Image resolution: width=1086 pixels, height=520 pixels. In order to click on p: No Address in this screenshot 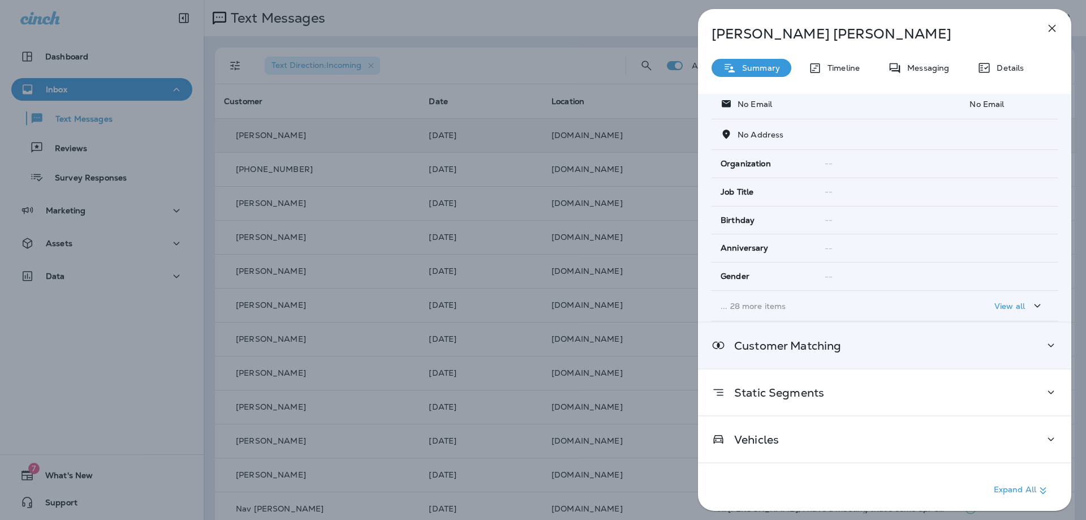, I will do `click(758, 135)`.